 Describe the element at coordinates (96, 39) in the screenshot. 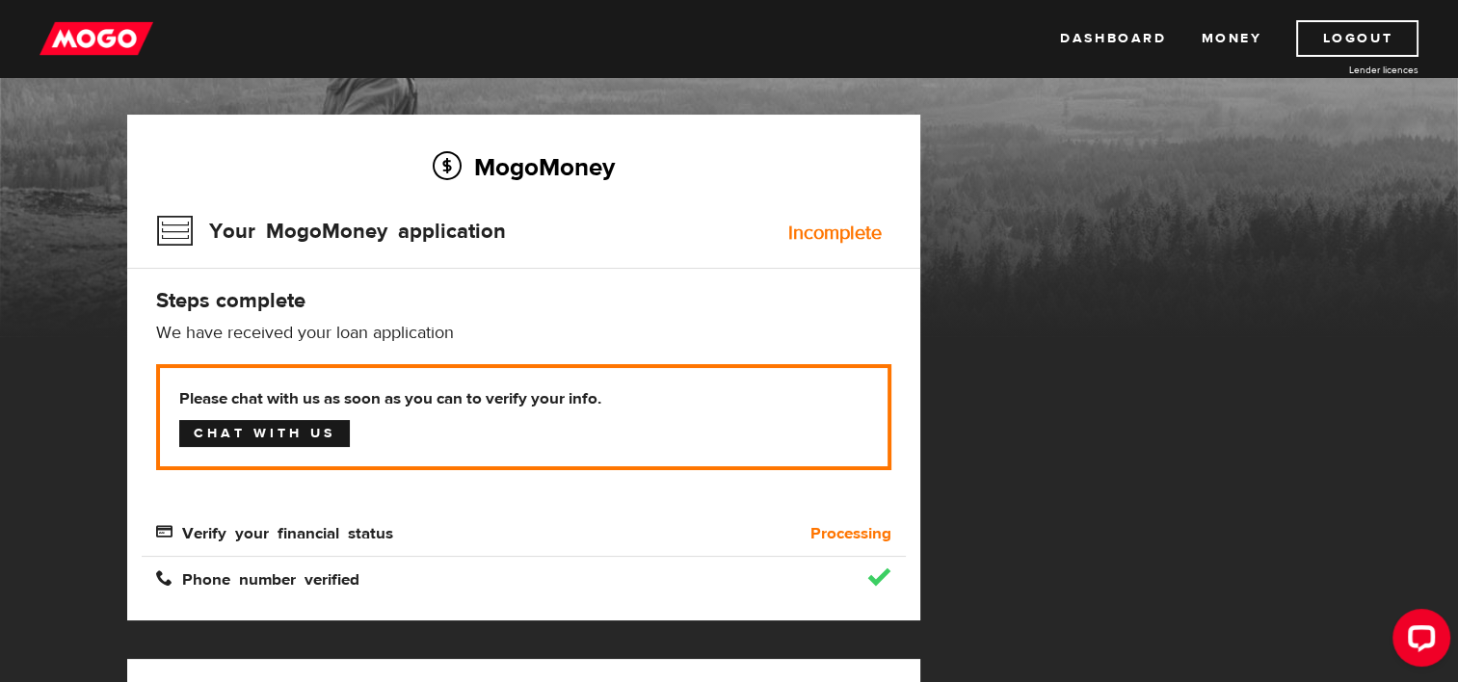

I see `img: mogo_logo-11ee424be714fa7cbb0f0f49df9e16ec.png` at that location.